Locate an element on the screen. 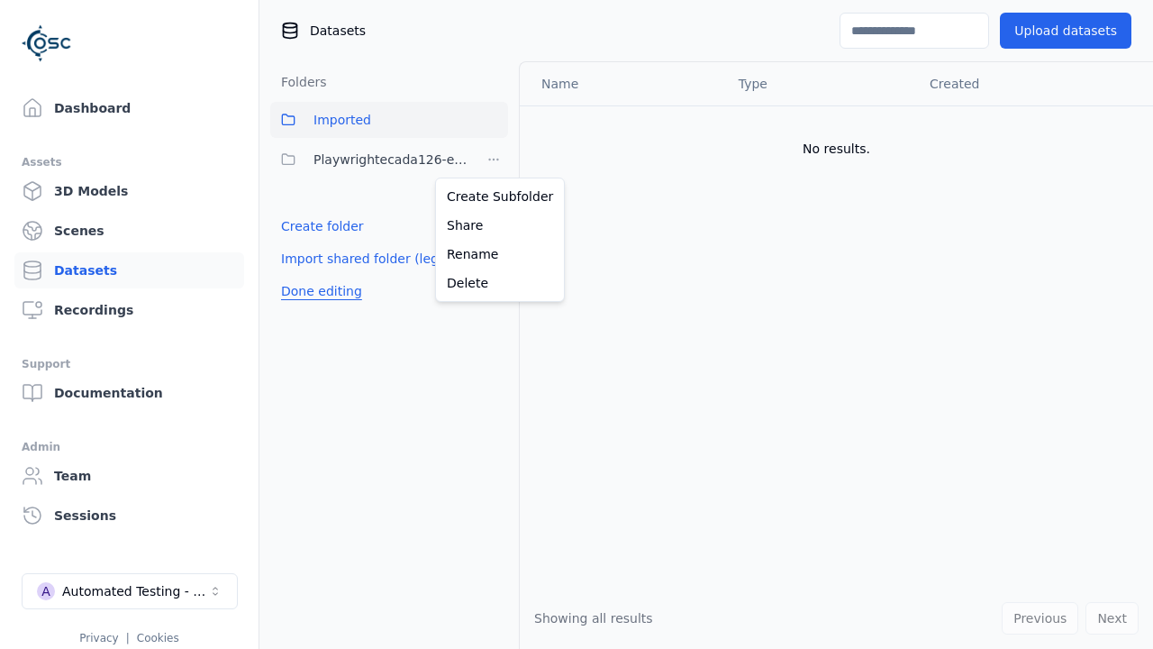 The width and height of the screenshot is (1153, 649). a: Delete is located at coordinates (500, 283).